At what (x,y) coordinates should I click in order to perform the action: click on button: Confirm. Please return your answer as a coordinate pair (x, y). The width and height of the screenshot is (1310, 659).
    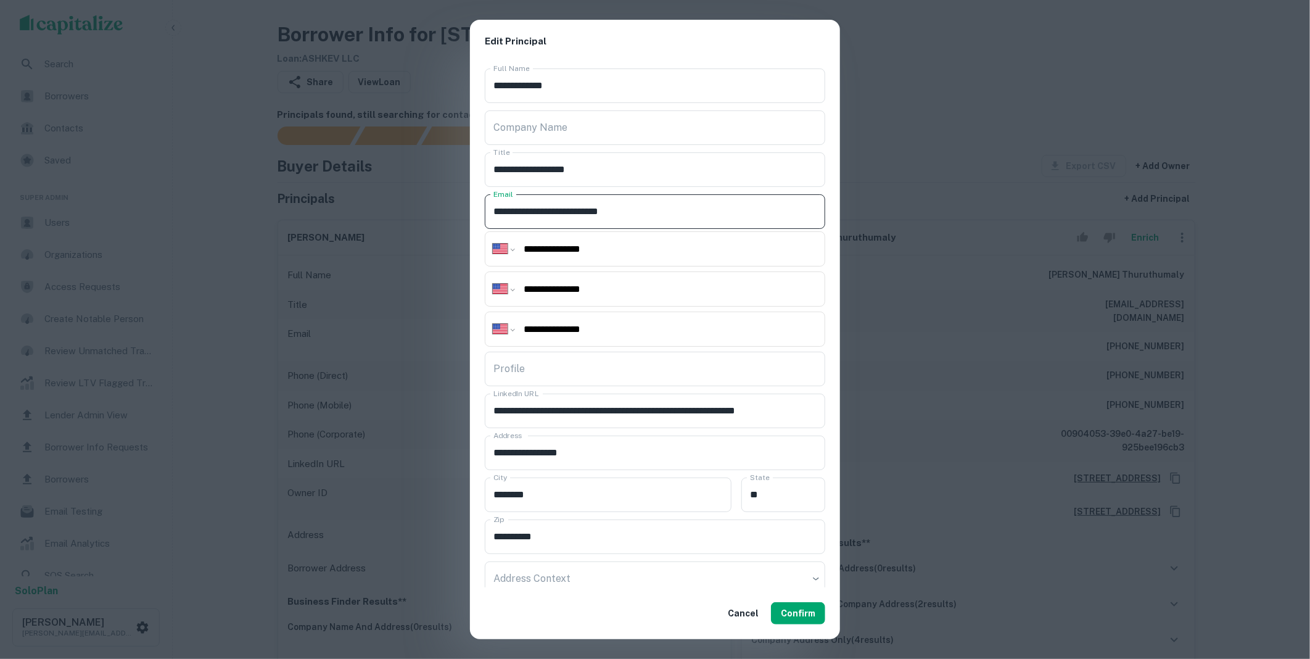
    Looking at the image, I should click on (798, 613).